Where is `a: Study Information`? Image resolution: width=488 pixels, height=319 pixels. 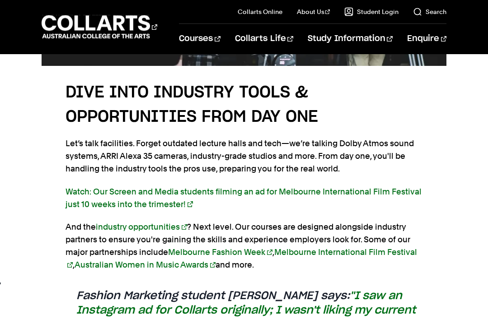
a: Study Information is located at coordinates (350, 39).